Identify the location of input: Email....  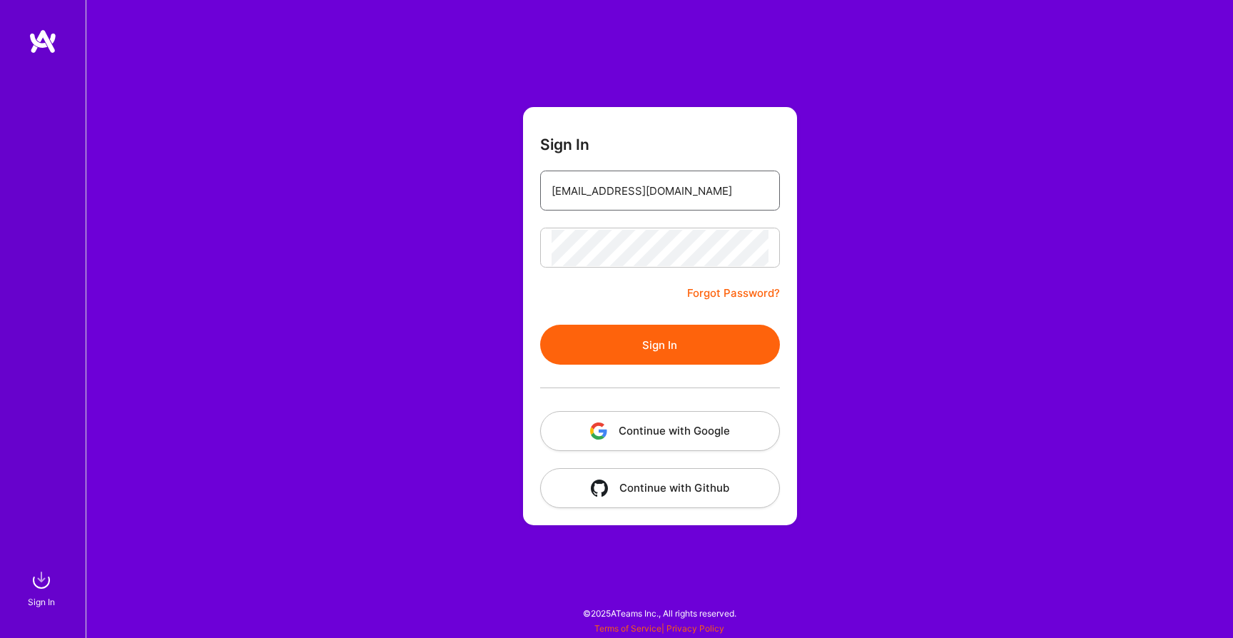
(660, 191).